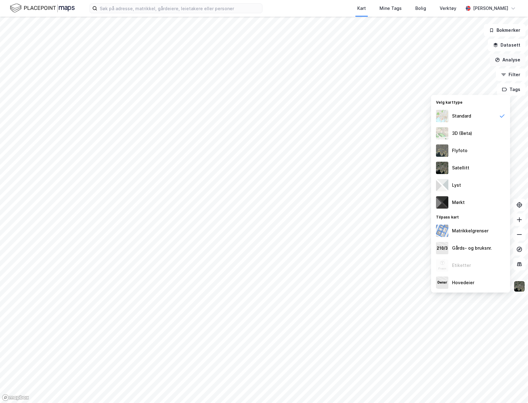 The image size is (528, 403). I want to click on button: Tags, so click(511, 90).